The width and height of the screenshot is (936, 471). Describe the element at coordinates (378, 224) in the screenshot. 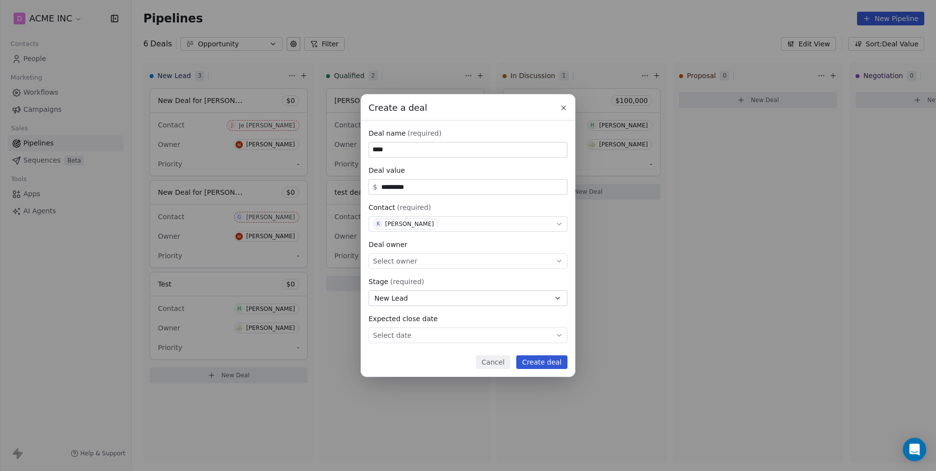

I see `div: K` at that location.